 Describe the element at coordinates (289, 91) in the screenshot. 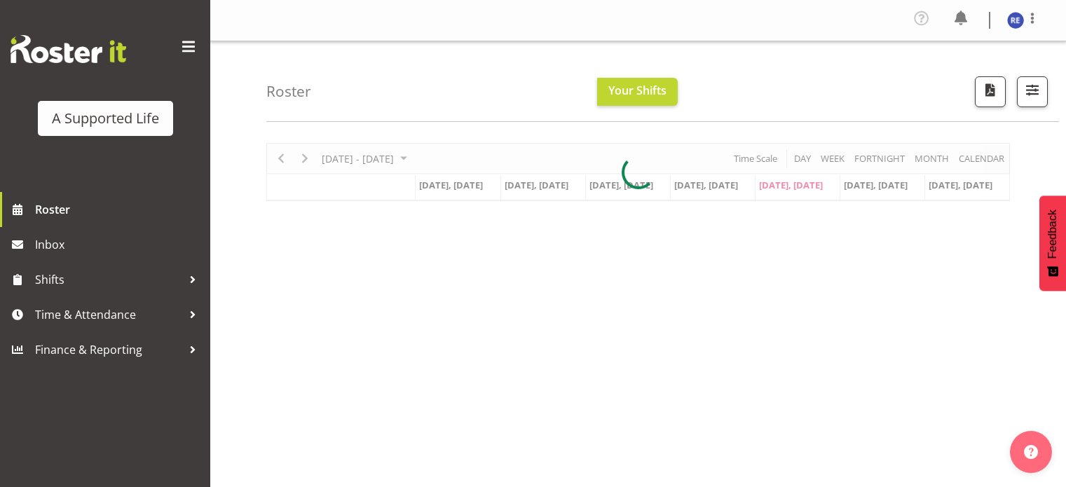

I see `h4: Roster` at that location.